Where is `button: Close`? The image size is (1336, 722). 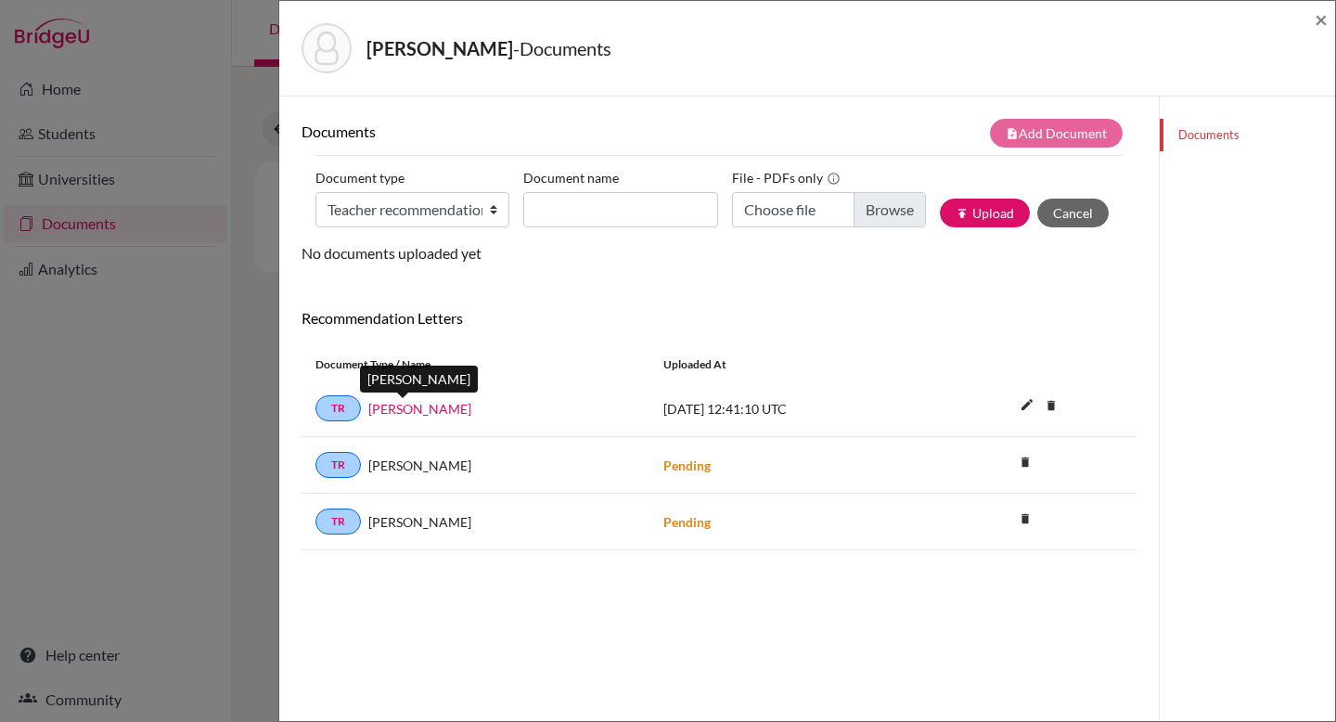 button: Close is located at coordinates (1321, 19).